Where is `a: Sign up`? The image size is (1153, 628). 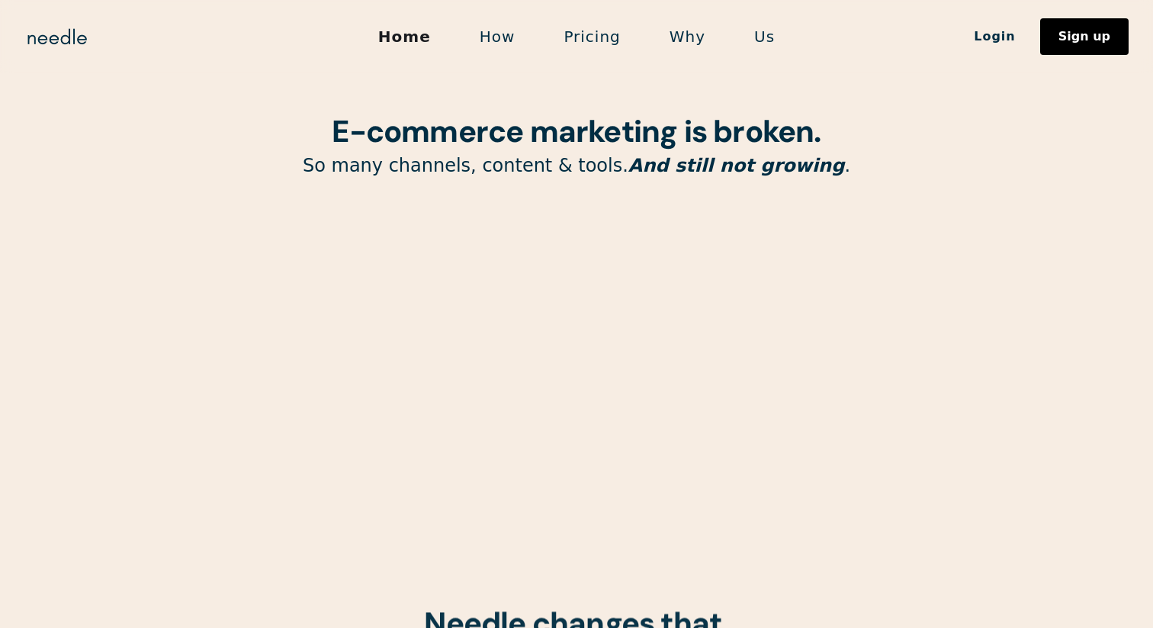 a: Sign up is located at coordinates (1084, 37).